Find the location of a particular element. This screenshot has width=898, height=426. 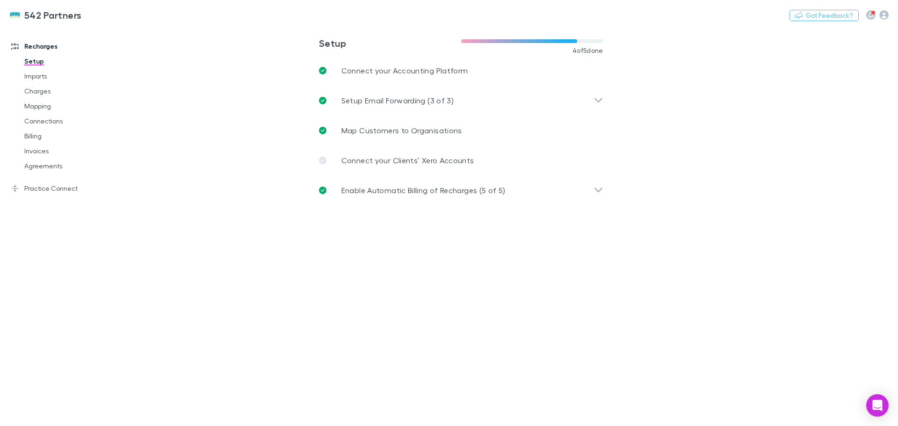

p: Connect your Clients’ Xero Accounts is located at coordinates (408, 160).